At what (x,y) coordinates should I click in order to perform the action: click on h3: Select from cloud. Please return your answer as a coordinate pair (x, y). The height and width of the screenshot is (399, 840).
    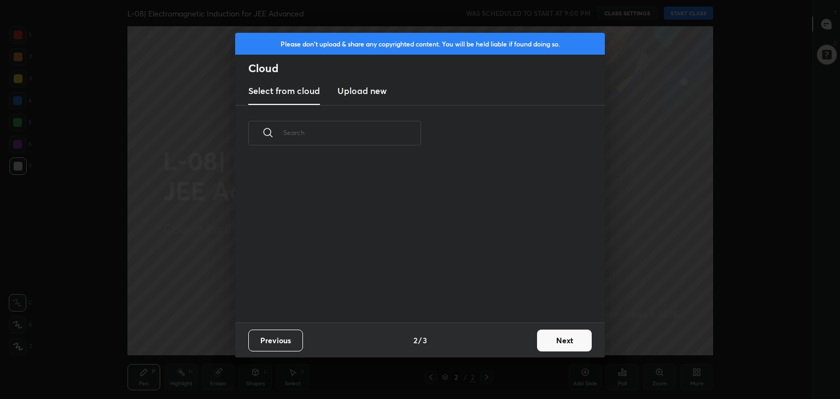
    Looking at the image, I should click on (284, 91).